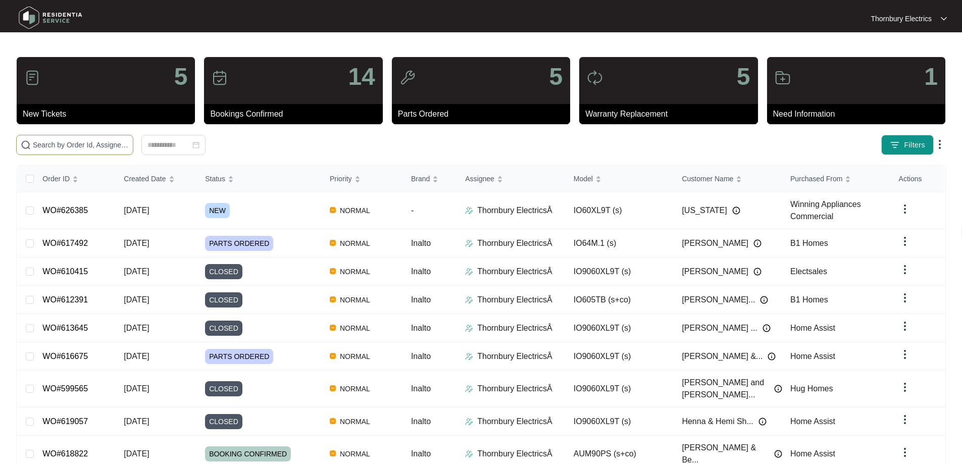 Image resolution: width=962 pixels, height=464 pixels. I want to click on span: Order ID, so click(56, 179).